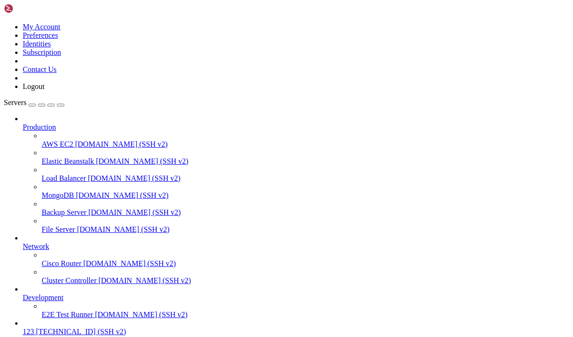 The height and width of the screenshot is (337, 573). Describe the element at coordinates (39, 127) in the screenshot. I see `span: Production` at that location.